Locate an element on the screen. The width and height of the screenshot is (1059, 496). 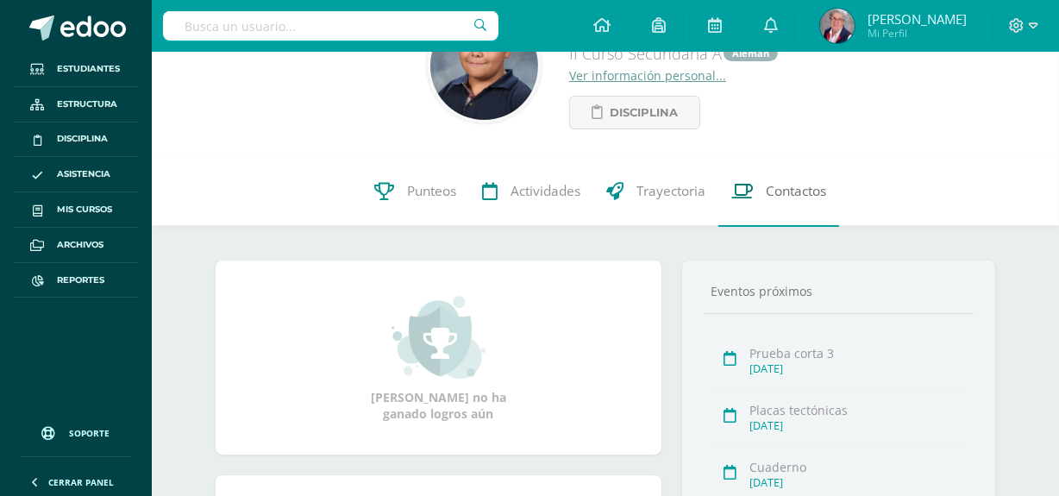
img: cb4066c05fad8c9475a4354f73f48469.png is located at coordinates (838, 26).